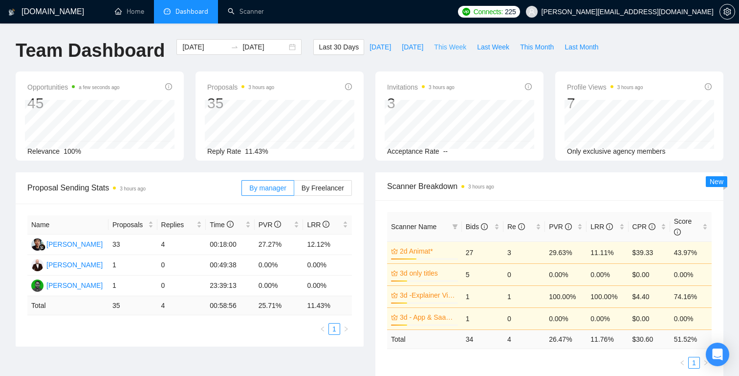 The image size is (739, 376). Describe the element at coordinates (649, 274) in the screenshot. I see `td: $0.00` at that location.